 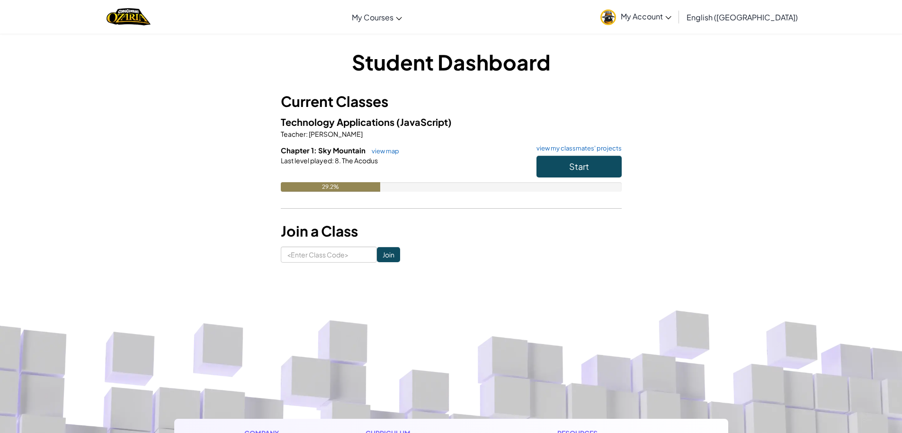 What do you see at coordinates (577, 148) in the screenshot?
I see `a: view my classmates' projects` at bounding box center [577, 148].